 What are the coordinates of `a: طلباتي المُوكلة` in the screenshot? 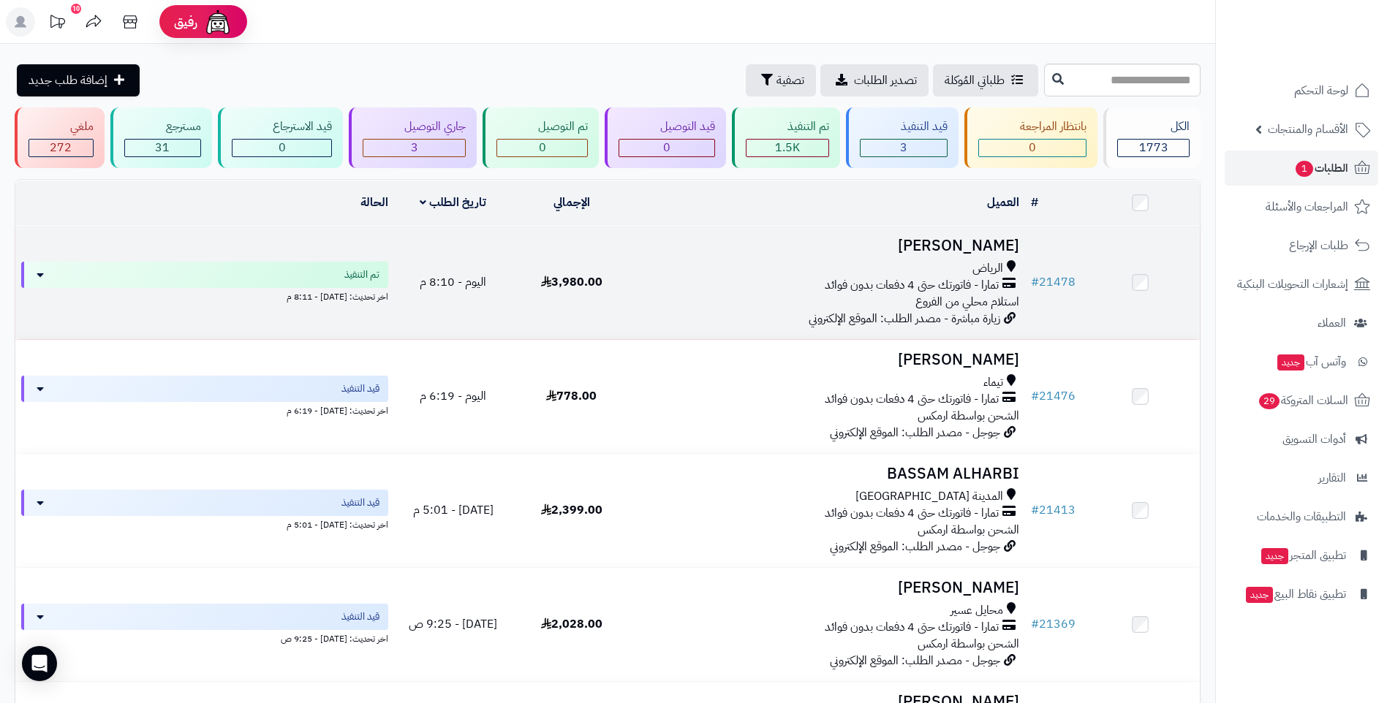 It's located at (986, 80).